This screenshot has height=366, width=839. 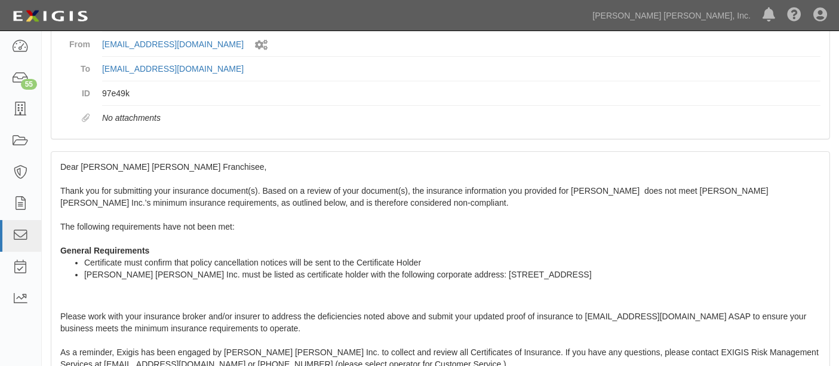 I want to click on i: Attachments, so click(x=86, y=118).